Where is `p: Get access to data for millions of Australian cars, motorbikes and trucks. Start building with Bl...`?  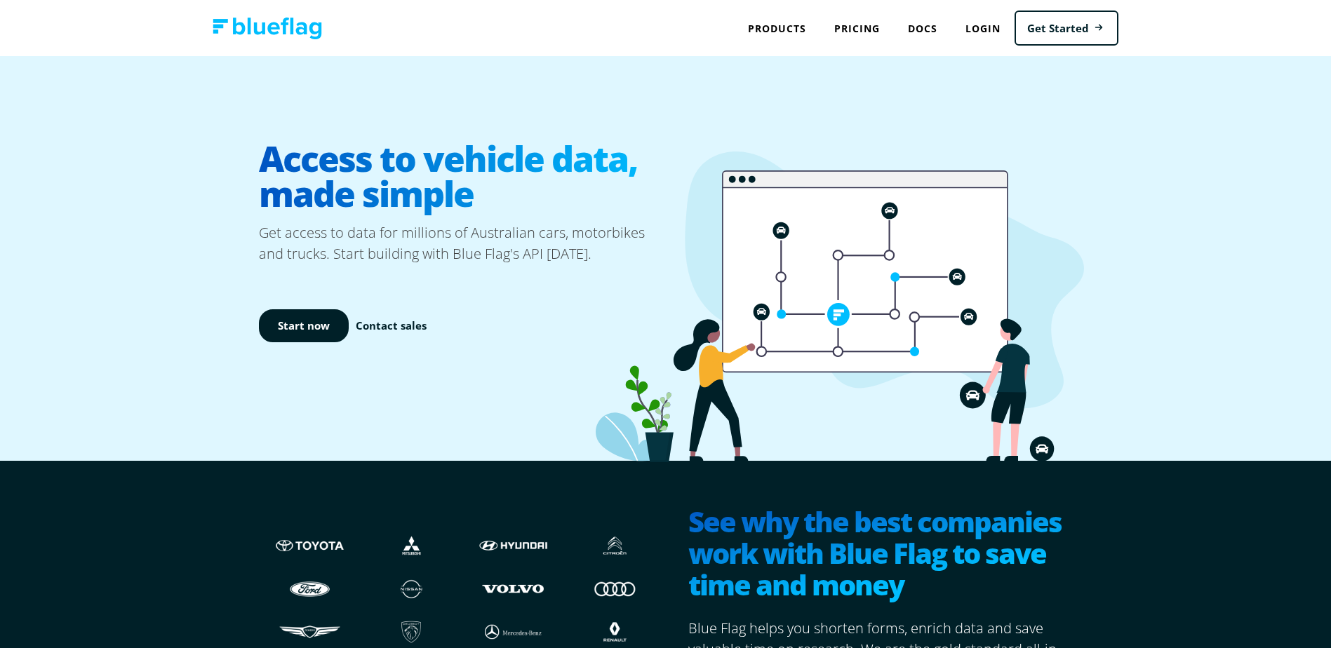
p: Get access to data for millions of Australian cars, motorbikes and trucks. Start building with Bl... is located at coordinates (462, 243).